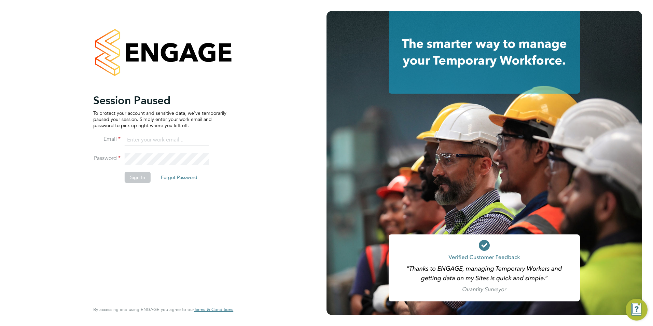  I want to click on input: Enter your work email..., so click(167, 140).